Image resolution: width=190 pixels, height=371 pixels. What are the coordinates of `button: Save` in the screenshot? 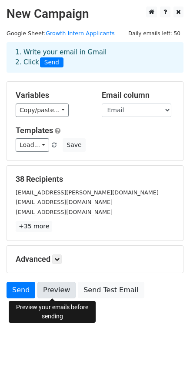 It's located at (74, 145).